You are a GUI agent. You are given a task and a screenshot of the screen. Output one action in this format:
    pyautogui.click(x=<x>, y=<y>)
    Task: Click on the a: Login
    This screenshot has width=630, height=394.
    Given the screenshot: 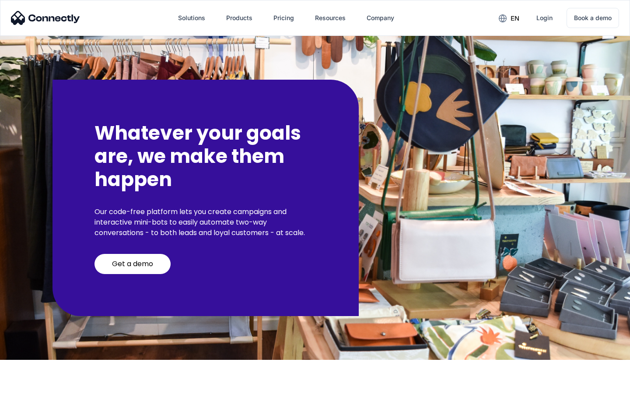 What is the action you would take?
    pyautogui.click(x=544, y=18)
    